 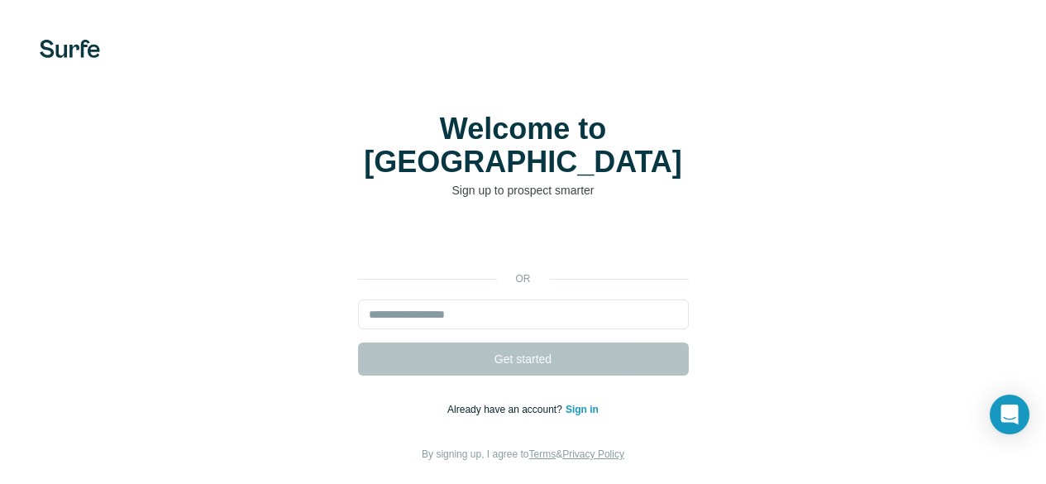 What do you see at coordinates (523, 454) in the screenshot?
I see `span: By signing up, I agree to &` at bounding box center [523, 454].